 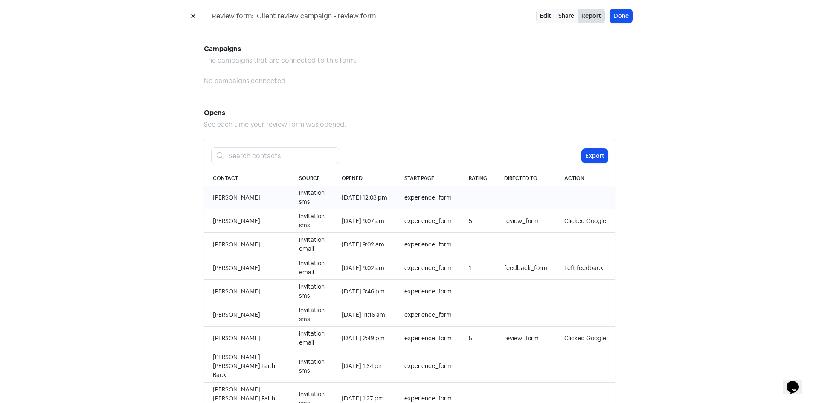 What do you see at coordinates (409, 61) in the screenshot?
I see `div: The campaigns that are connected to this form.` at bounding box center [409, 61].